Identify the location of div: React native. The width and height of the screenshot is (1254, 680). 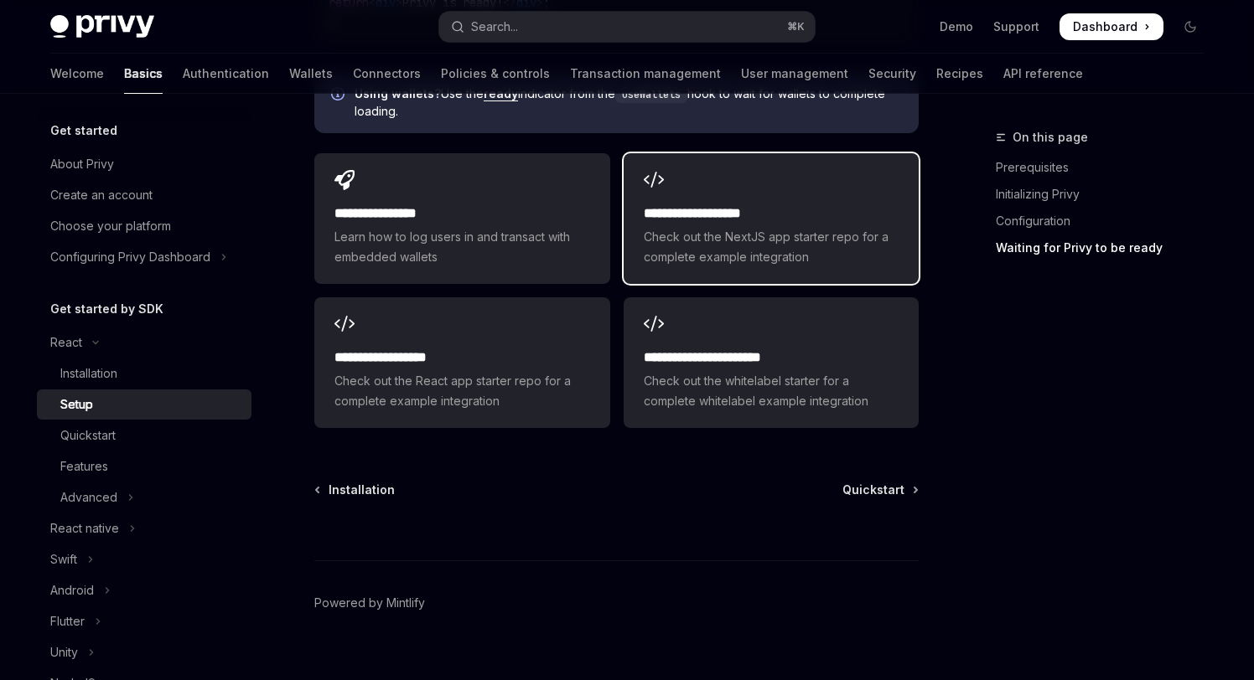
(85, 529).